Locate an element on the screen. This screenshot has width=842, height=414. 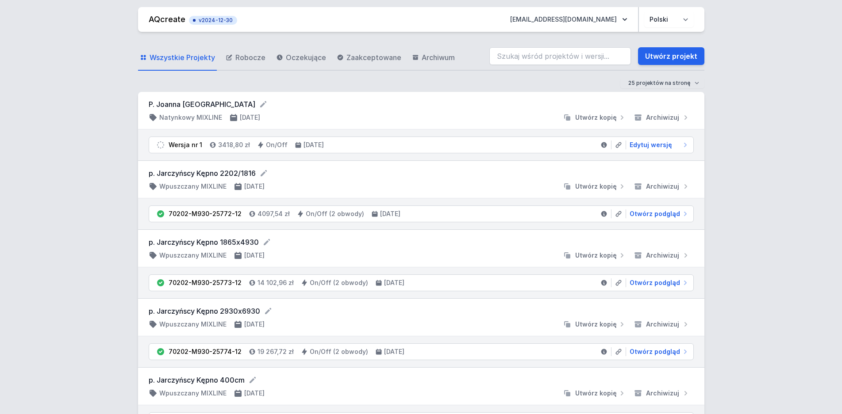
h4: 4097,54 zł is located at coordinates (273, 214).